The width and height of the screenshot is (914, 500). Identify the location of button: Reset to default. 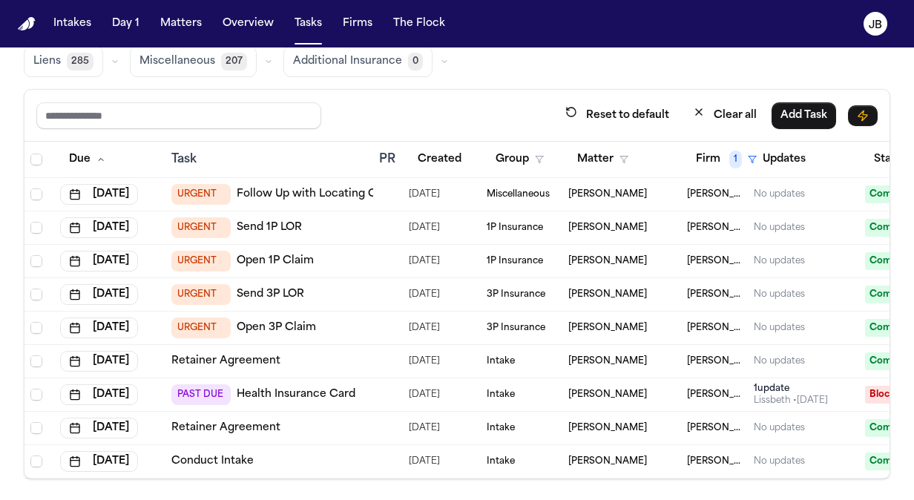
(617, 115).